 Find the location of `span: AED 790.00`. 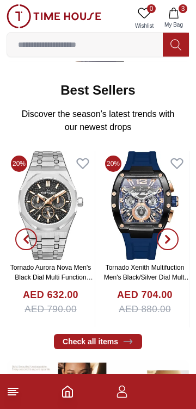

span: AED 790.00 is located at coordinates (51, 309).